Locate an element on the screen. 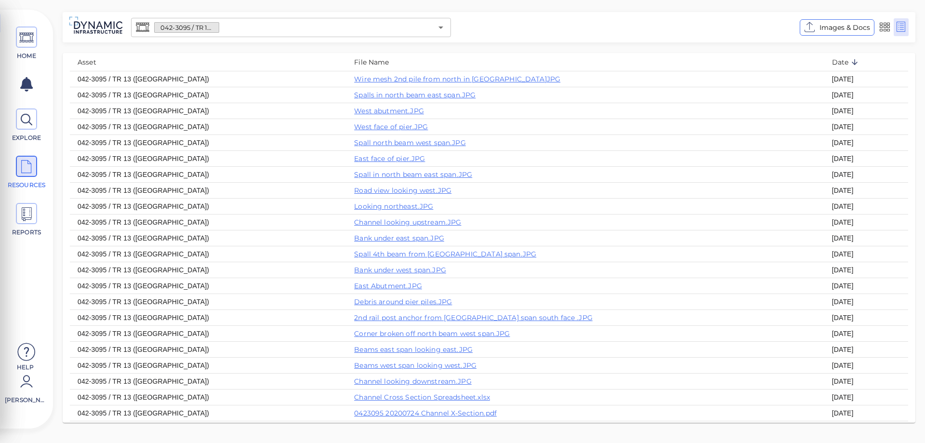 The image size is (925, 443). a: West face of pier.JPG is located at coordinates (391, 127).